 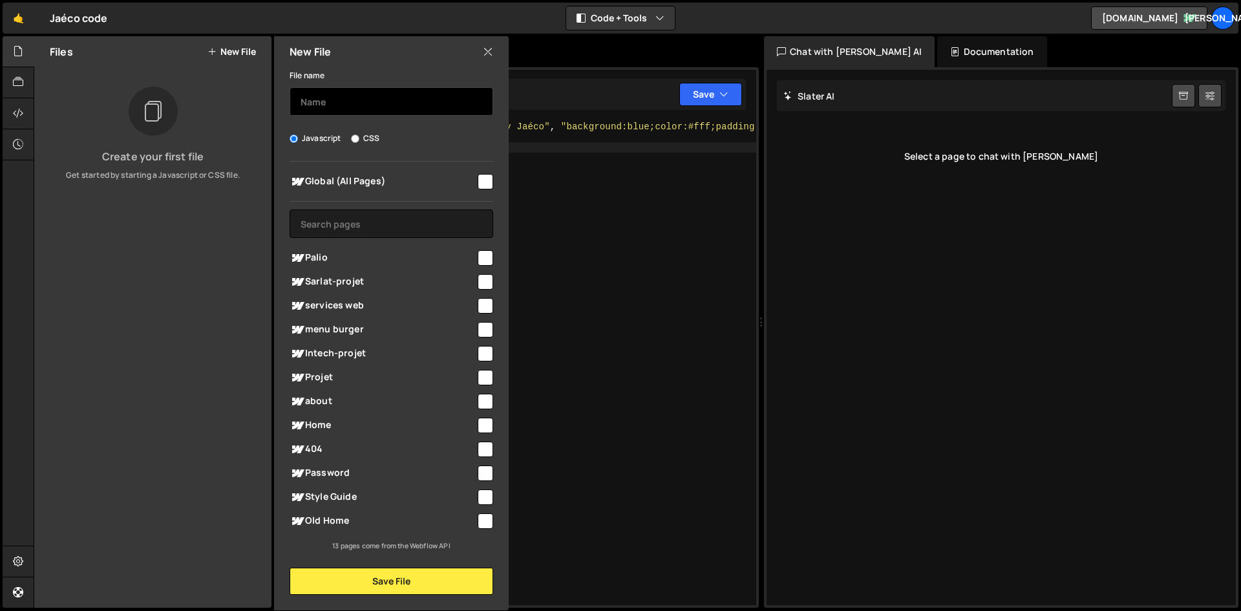 I want to click on span: Intech-projet, so click(x=383, y=354).